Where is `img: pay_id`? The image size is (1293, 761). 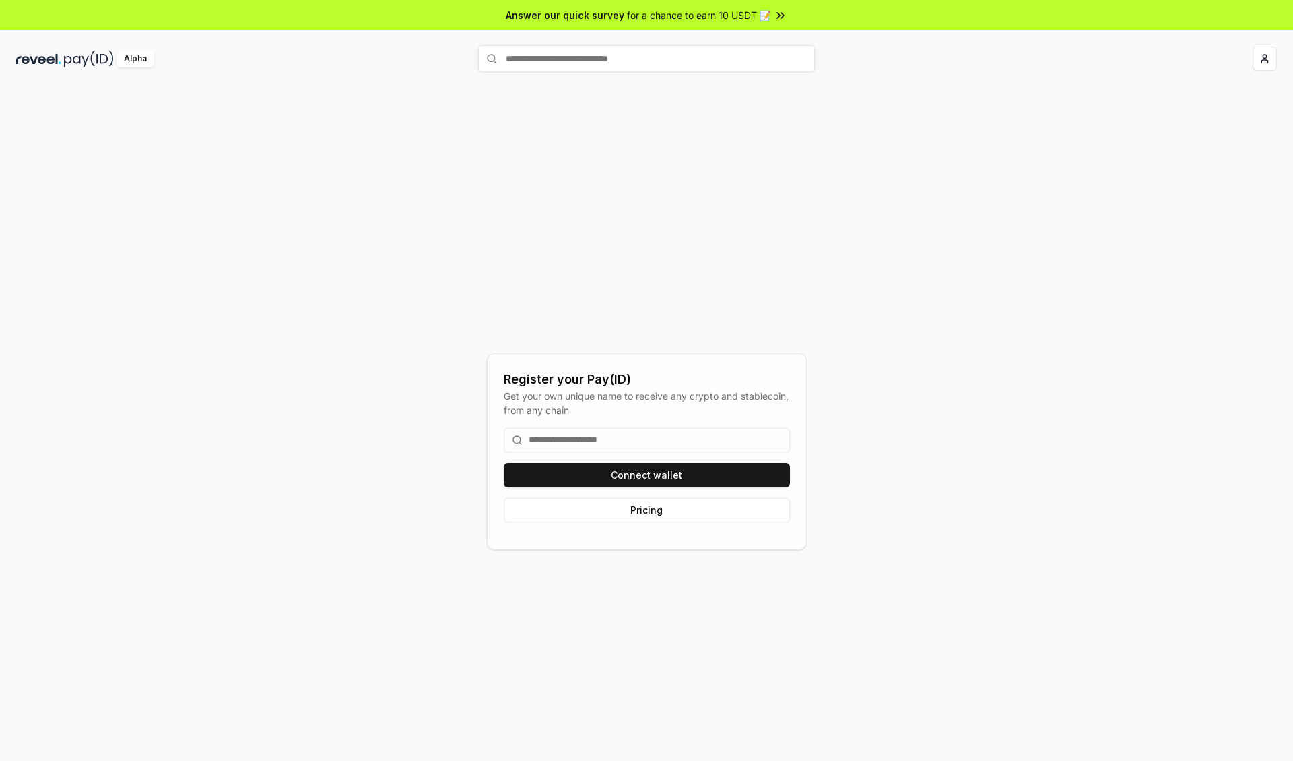 img: pay_id is located at coordinates (89, 59).